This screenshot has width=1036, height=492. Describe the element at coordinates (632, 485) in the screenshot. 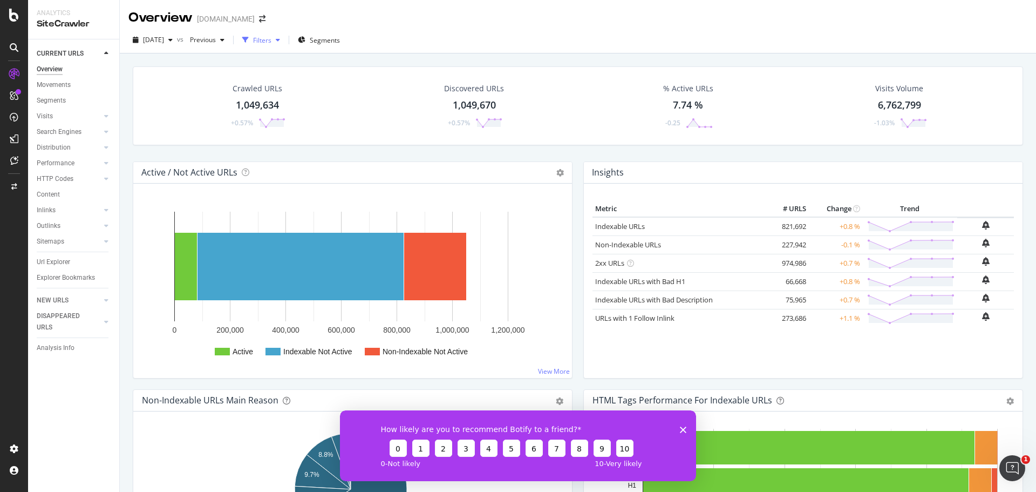

I see `text: H1` at that location.